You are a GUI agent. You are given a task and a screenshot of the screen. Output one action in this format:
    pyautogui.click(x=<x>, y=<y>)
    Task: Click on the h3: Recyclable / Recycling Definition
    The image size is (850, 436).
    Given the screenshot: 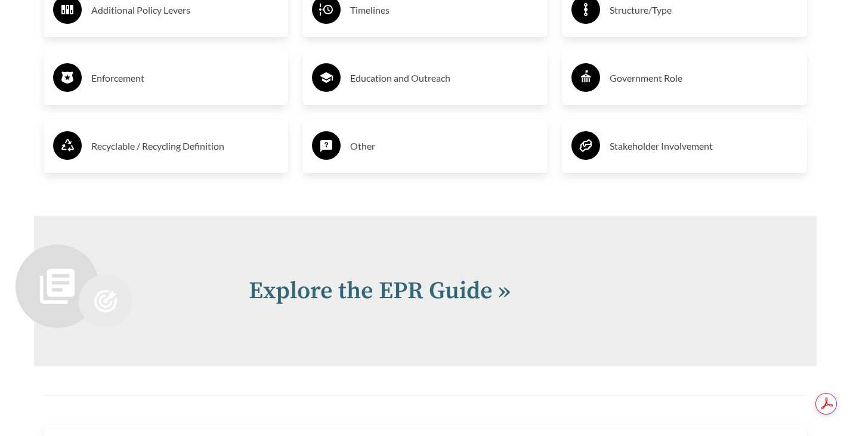 What is the action you would take?
    pyautogui.click(x=185, y=146)
    